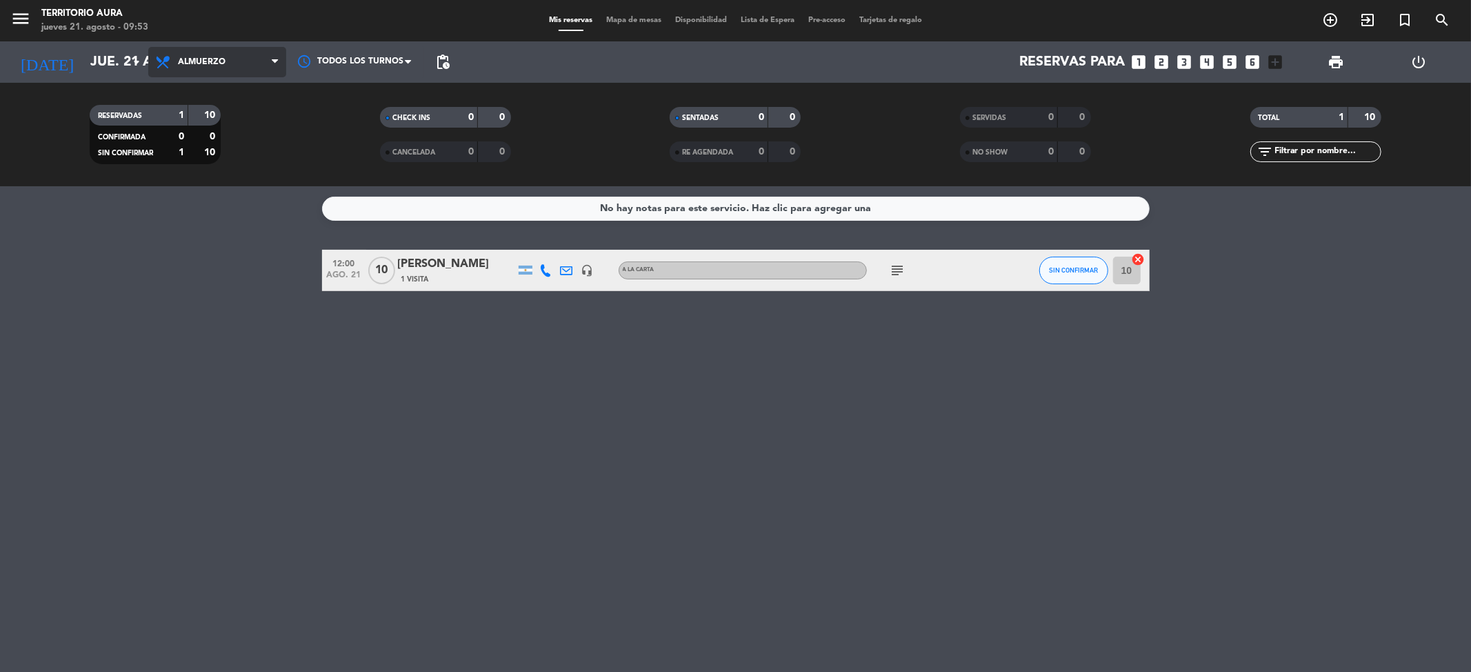 The height and width of the screenshot is (672, 1471). I want to click on span: 12:00, so click(344, 262).